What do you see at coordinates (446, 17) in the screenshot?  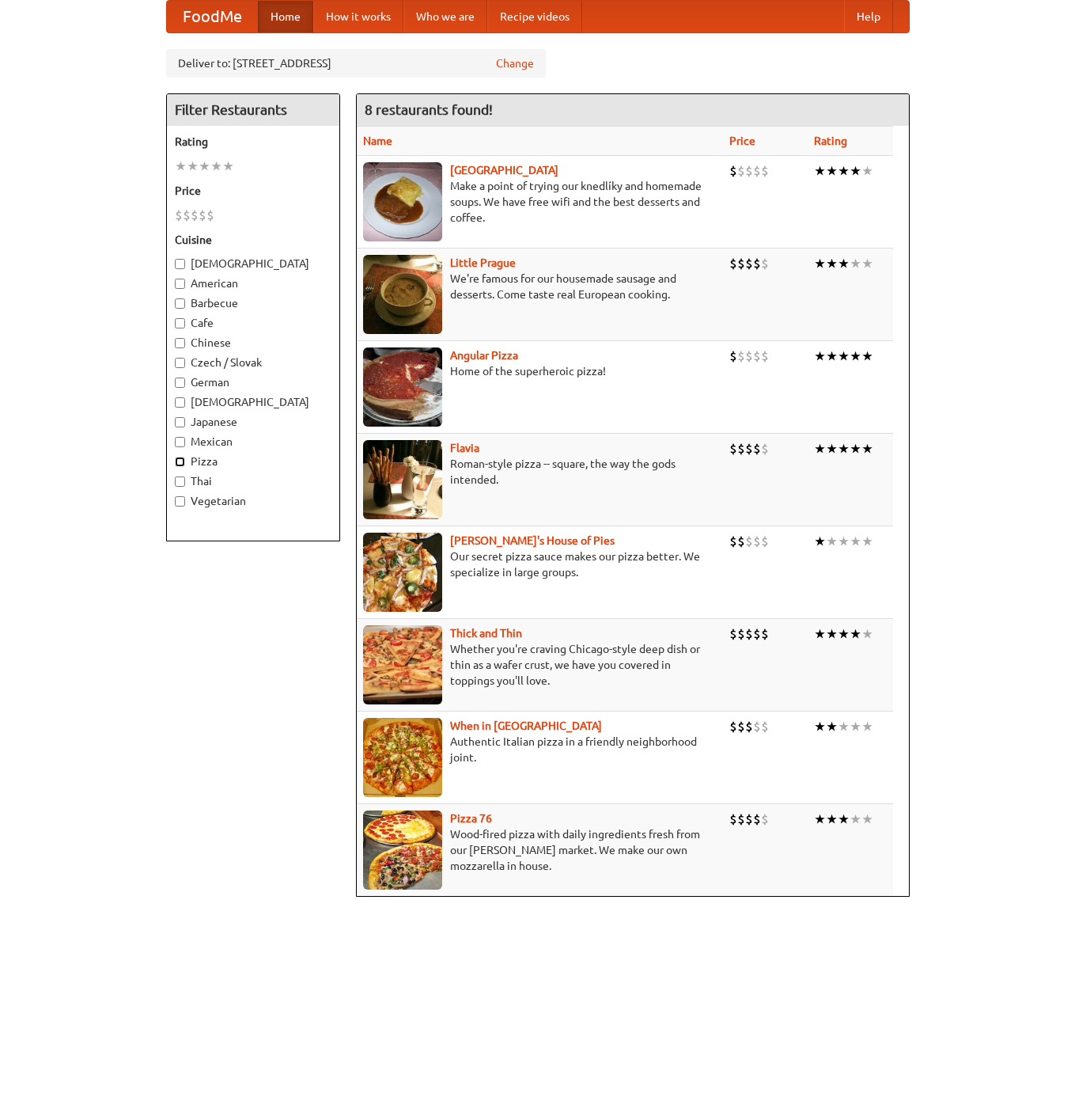 I see `a: Who we are` at bounding box center [446, 17].